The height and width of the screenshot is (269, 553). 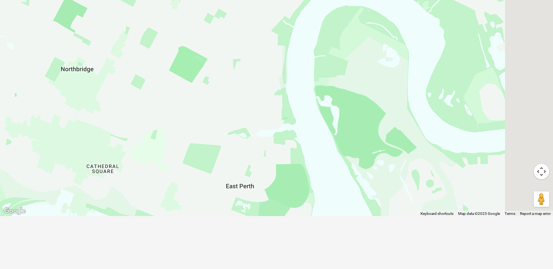 I want to click on a: Terms, so click(x=510, y=213).